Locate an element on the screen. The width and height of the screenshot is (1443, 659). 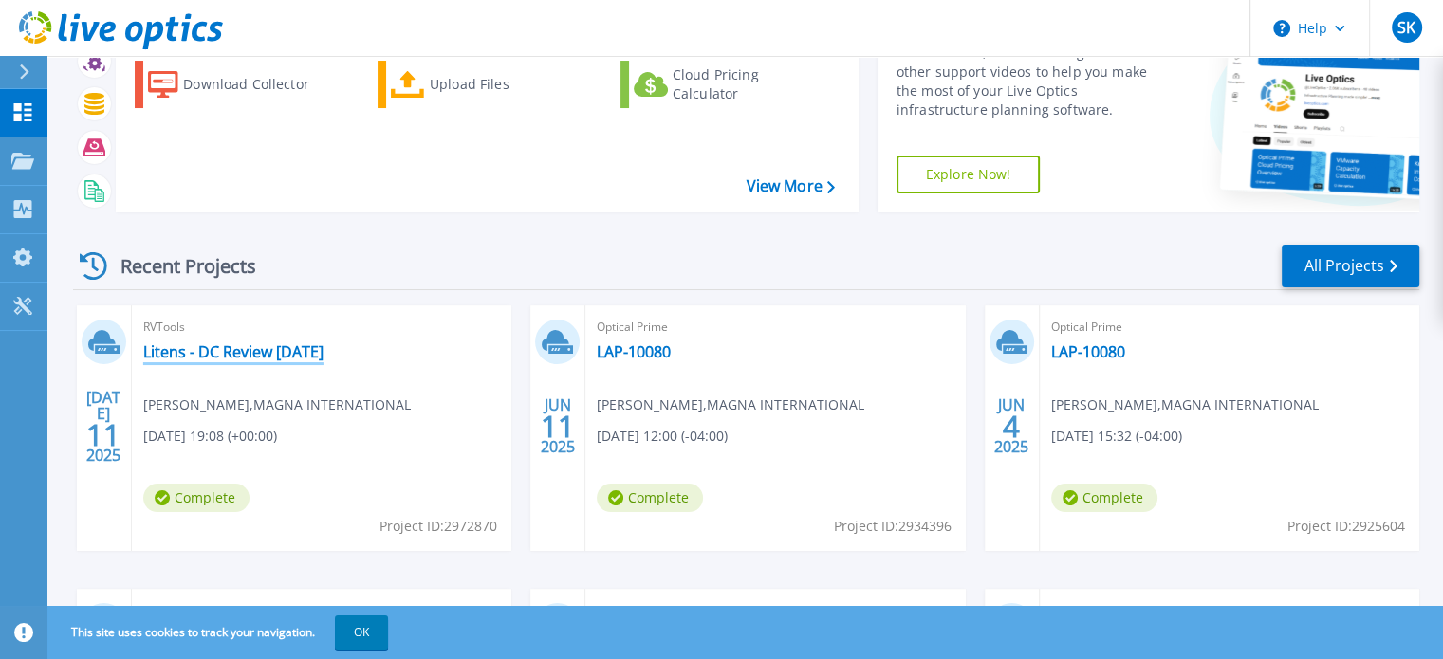
span: This site uses cookies to track your navigation. is located at coordinates (220, 633).